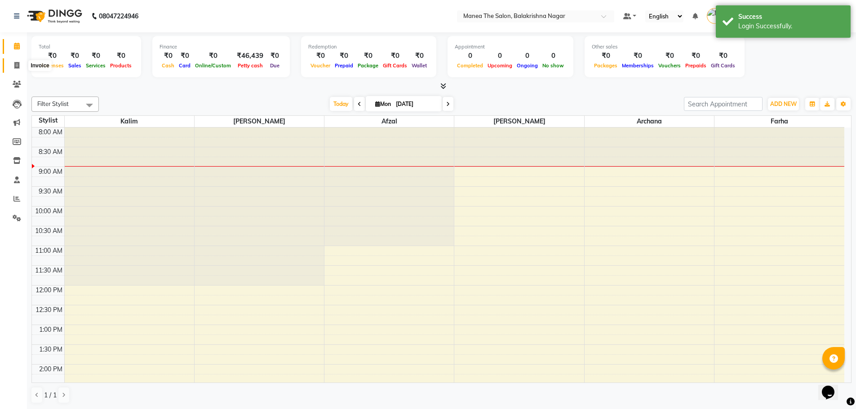 The width and height of the screenshot is (856, 409). I want to click on div: ₹46,439, so click(250, 56).